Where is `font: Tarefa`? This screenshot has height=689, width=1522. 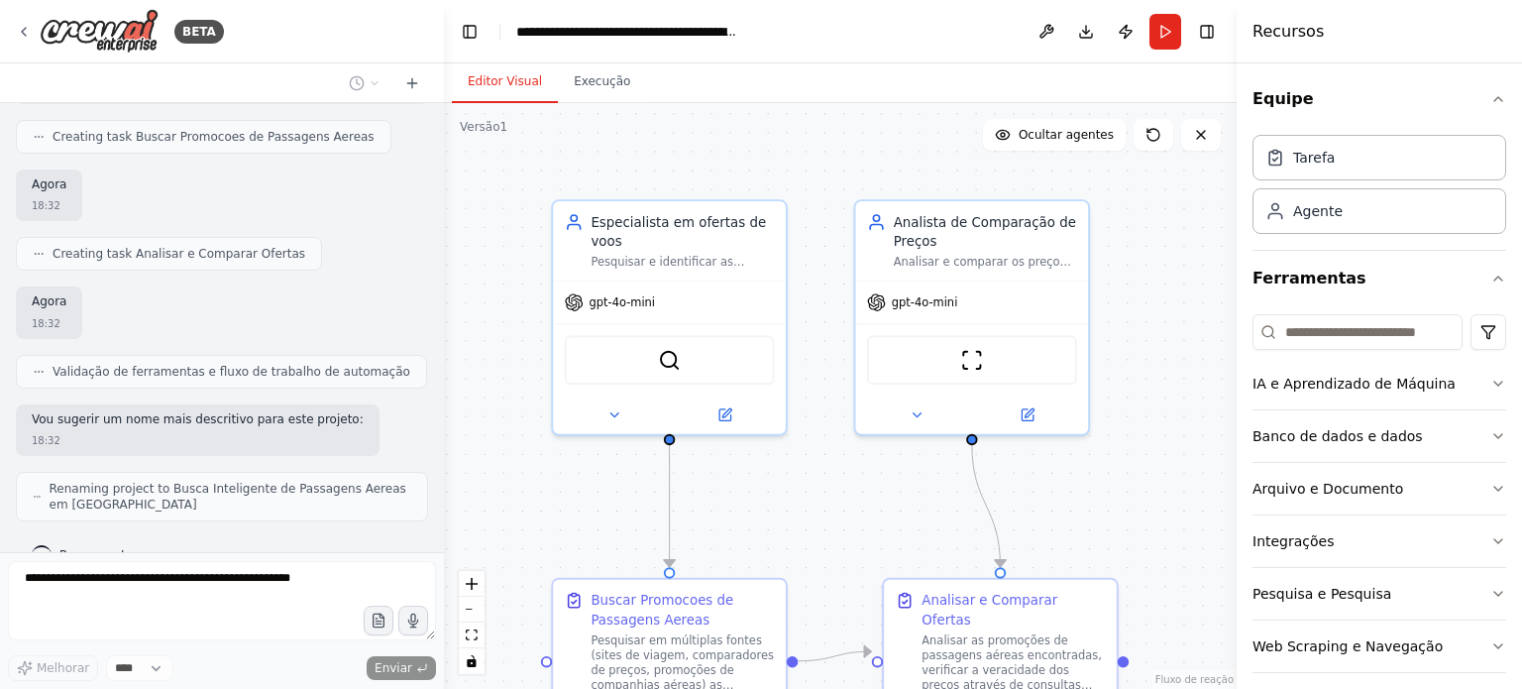
font: Tarefa is located at coordinates (1314, 158).